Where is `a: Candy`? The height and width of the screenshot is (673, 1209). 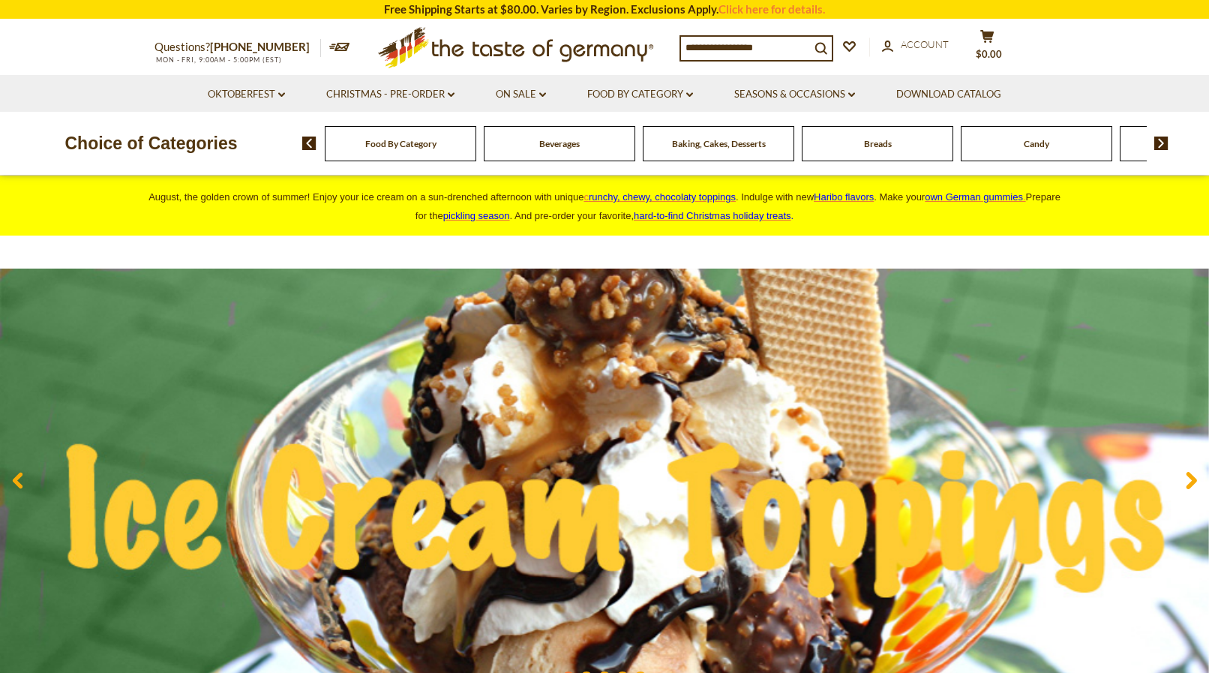 a: Candy is located at coordinates (1037, 143).